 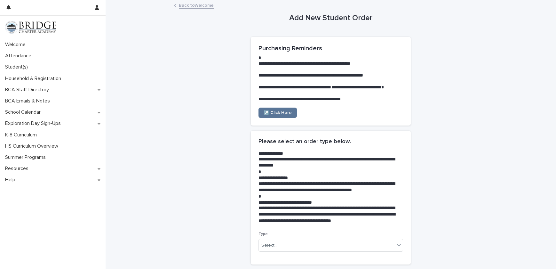 I want to click on p: BCA Staff Directory, so click(x=28, y=90).